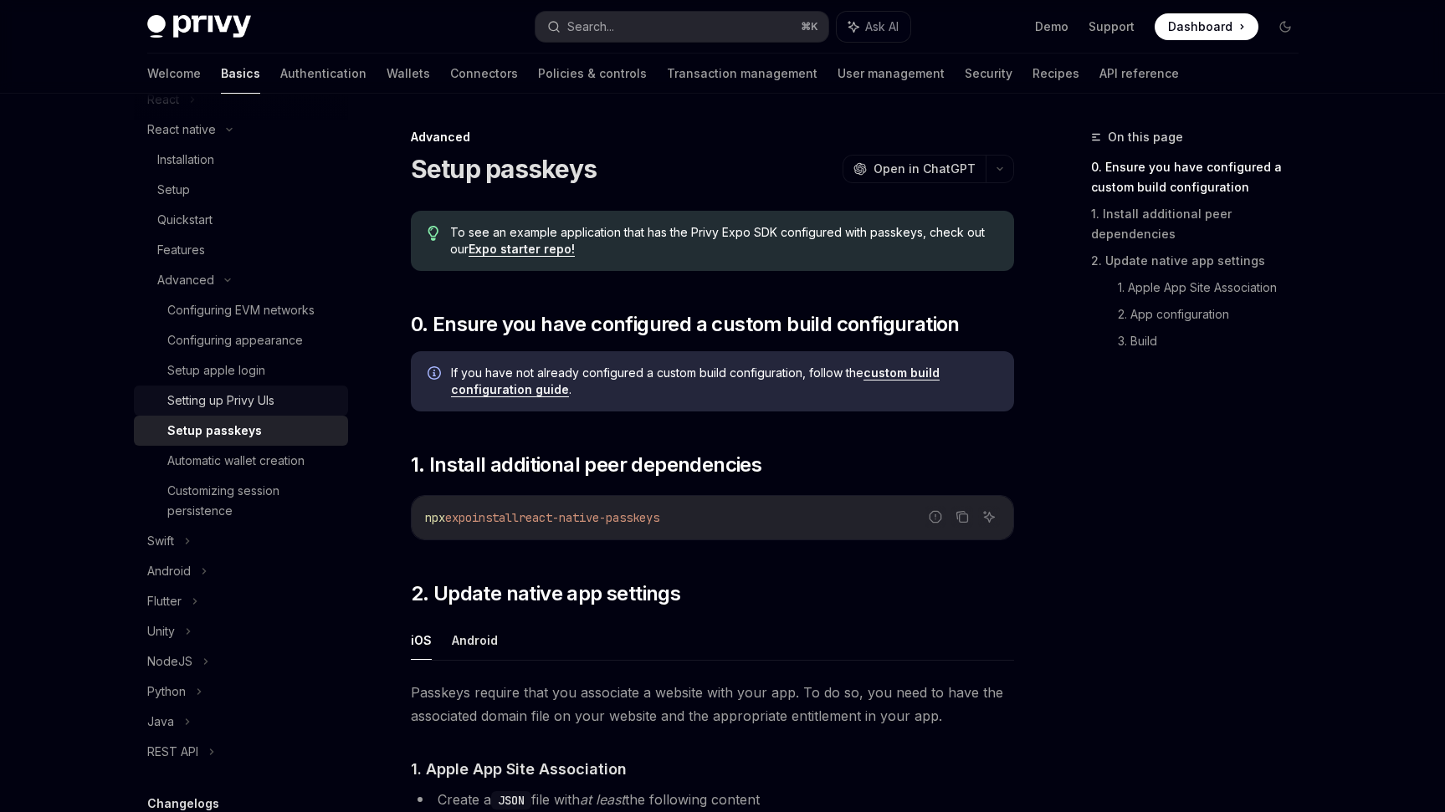 The image size is (1445, 812). I want to click on code: JSON, so click(511, 801).